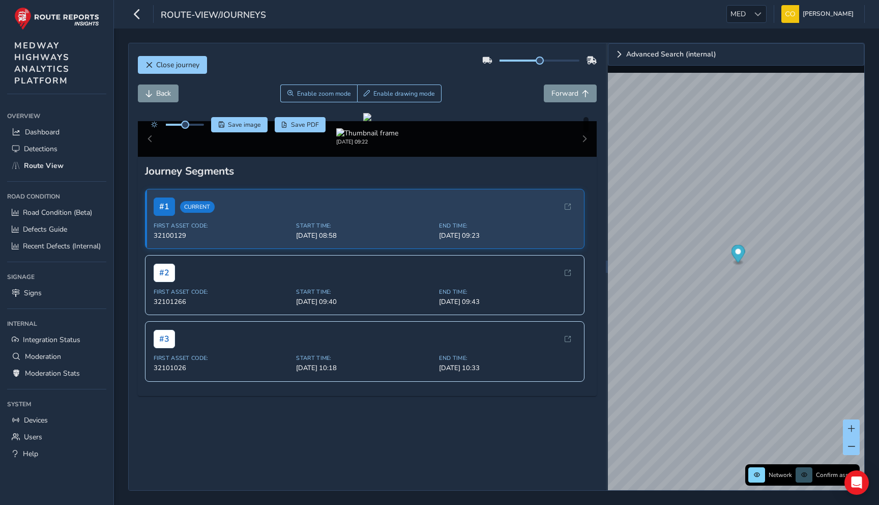  What do you see at coordinates (239, 125) in the screenshot?
I see `button: Save` at bounding box center [239, 125].